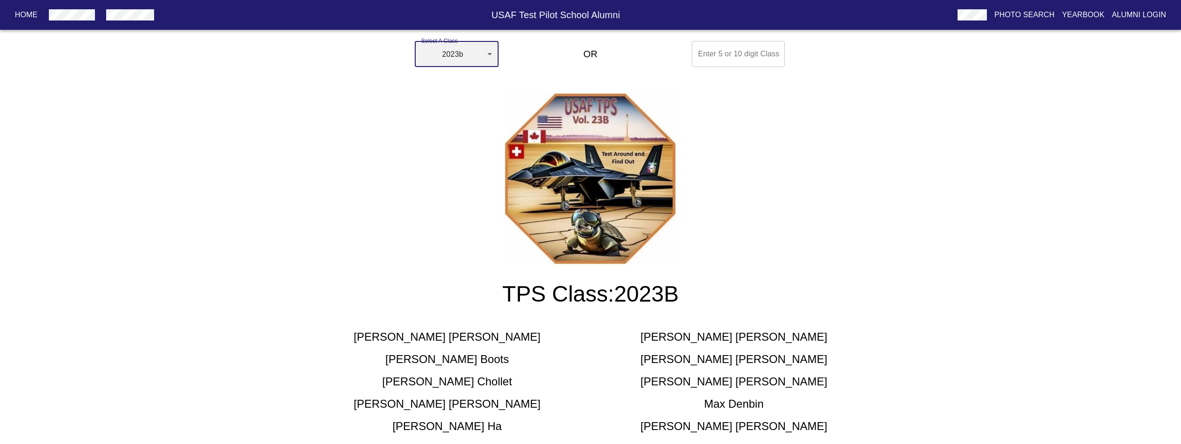 The width and height of the screenshot is (1181, 444). What do you see at coordinates (1025, 15) in the screenshot?
I see `p: Photo Search` at bounding box center [1025, 15].